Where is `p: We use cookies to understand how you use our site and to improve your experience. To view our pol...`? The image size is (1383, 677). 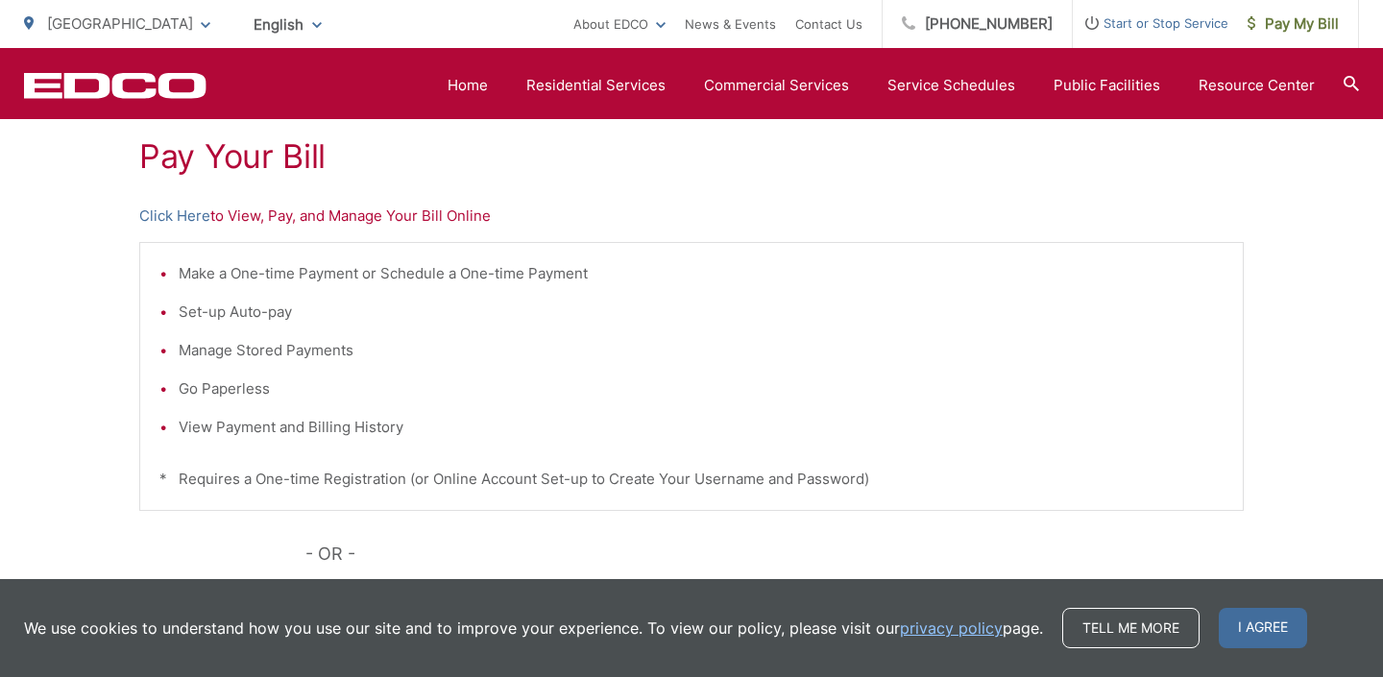
p: We use cookies to understand how you use our site and to improve your experience. To view our pol... is located at coordinates (533, 628).